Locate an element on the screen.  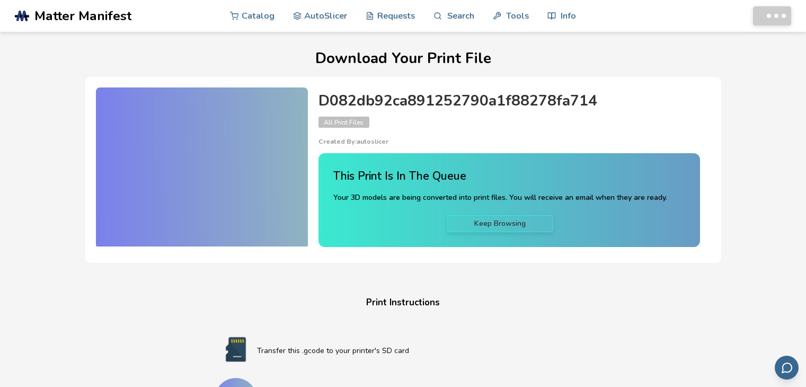
p: Created By: autoslicer is located at coordinates (509, 141).